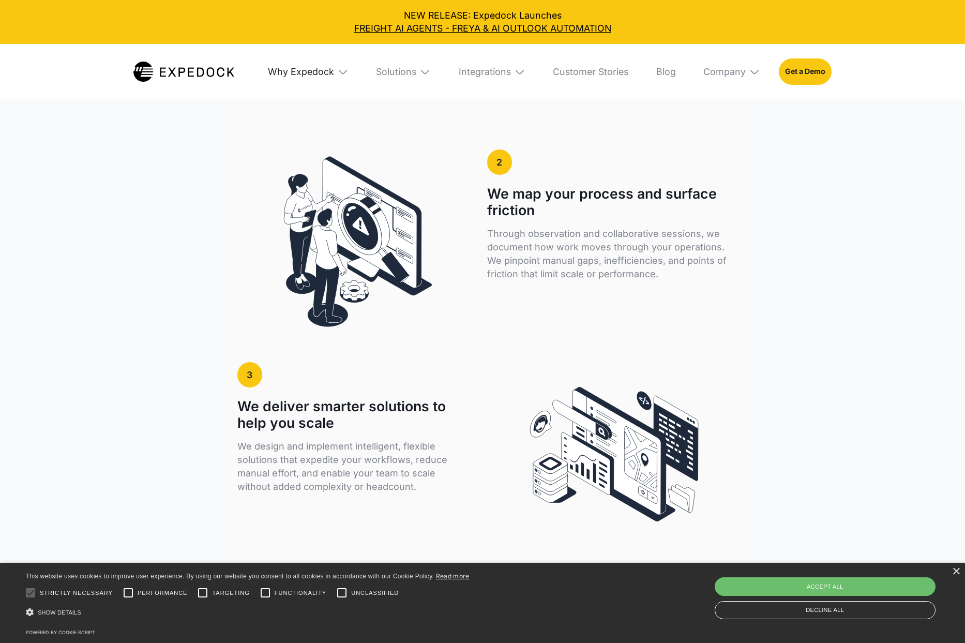 Image resolution: width=965 pixels, height=643 pixels. I want to click on a: Powered by cookie-script, so click(61, 632).